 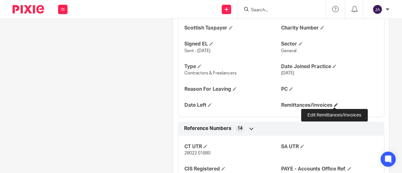 What do you see at coordinates (210, 73) in the screenshot?
I see `span: Contractors & Freelancers` at bounding box center [210, 73].